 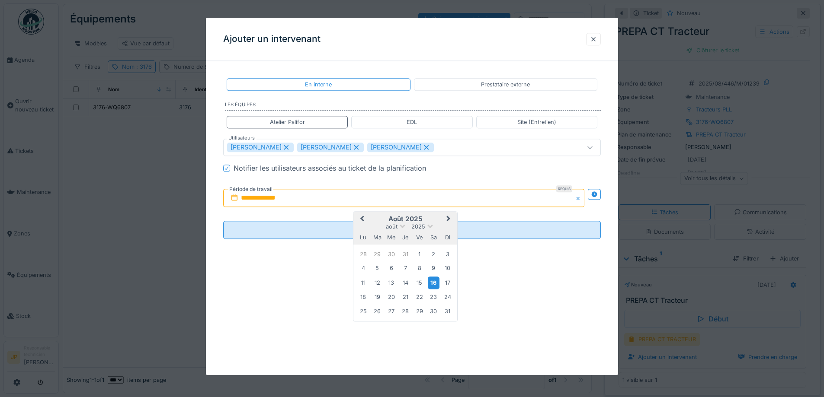 What do you see at coordinates (391, 283) in the screenshot?
I see `div: Choose mercredi 13 août 2025` at bounding box center [391, 283].